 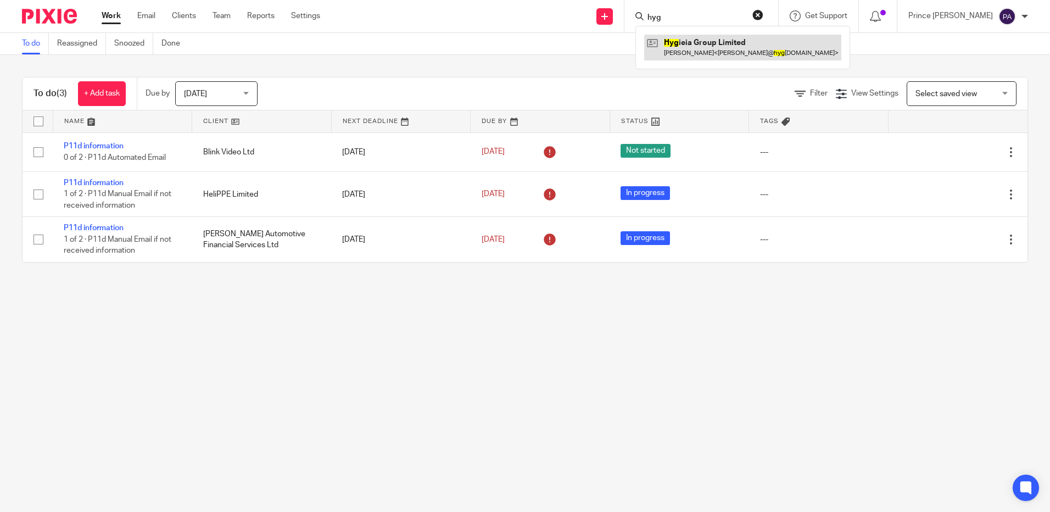 I want to click on span: Tags, so click(x=769, y=121).